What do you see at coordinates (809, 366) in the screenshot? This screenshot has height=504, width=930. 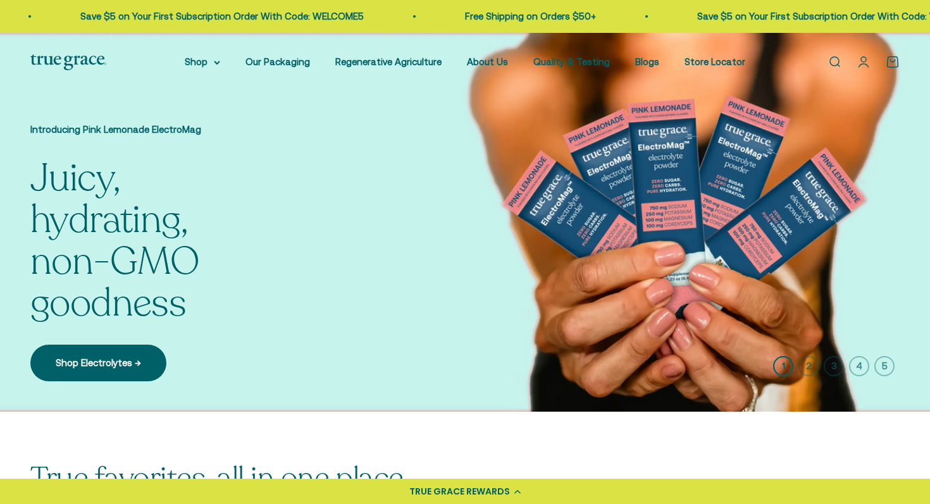 I see `button: 2` at bounding box center [809, 366].